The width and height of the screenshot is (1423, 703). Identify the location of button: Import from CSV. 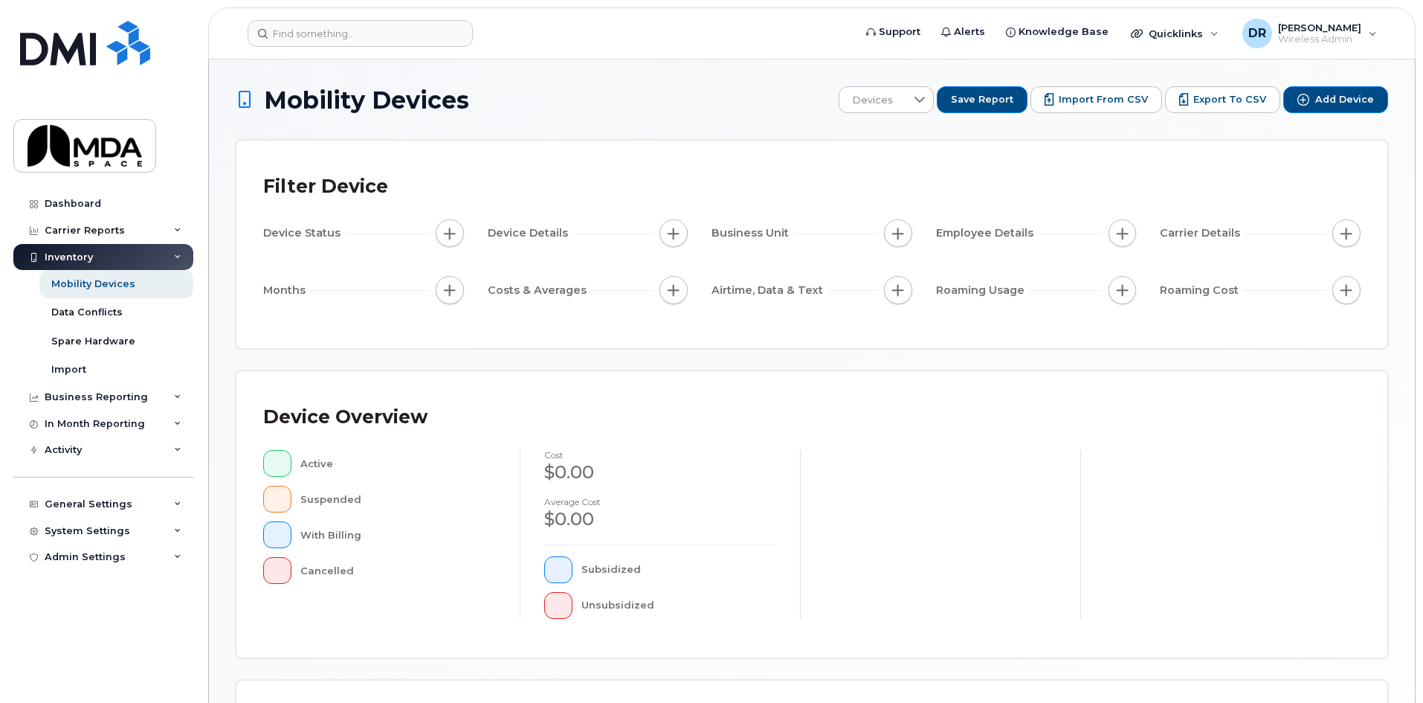
(1096, 100).